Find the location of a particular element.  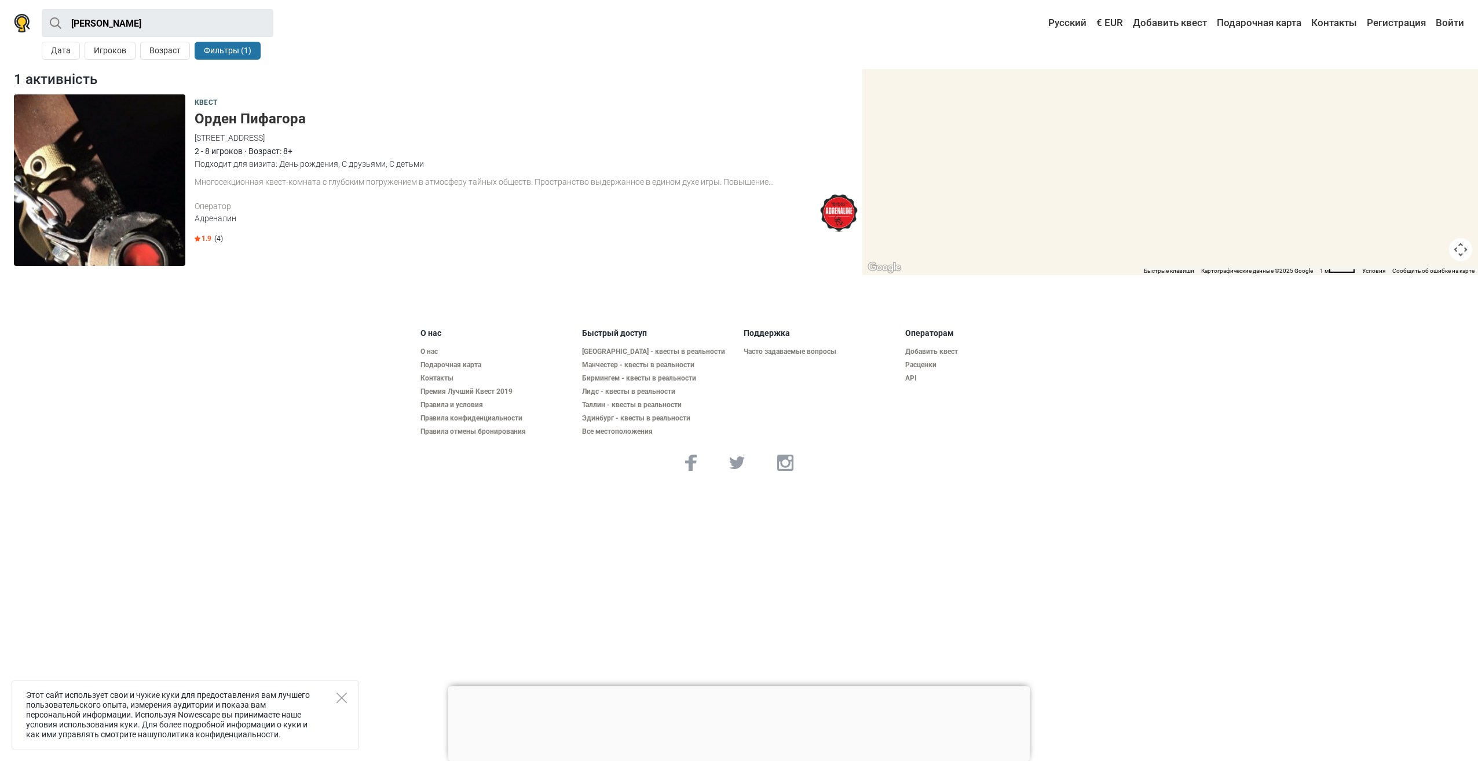

a: Эдинбург - квесты в реальности is located at coordinates (658, 418).